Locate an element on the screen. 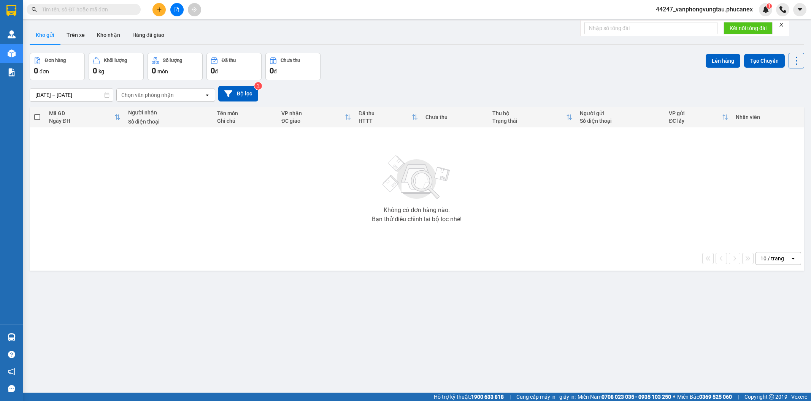 The height and width of the screenshot is (401, 811). span: search is located at coordinates (34, 10).